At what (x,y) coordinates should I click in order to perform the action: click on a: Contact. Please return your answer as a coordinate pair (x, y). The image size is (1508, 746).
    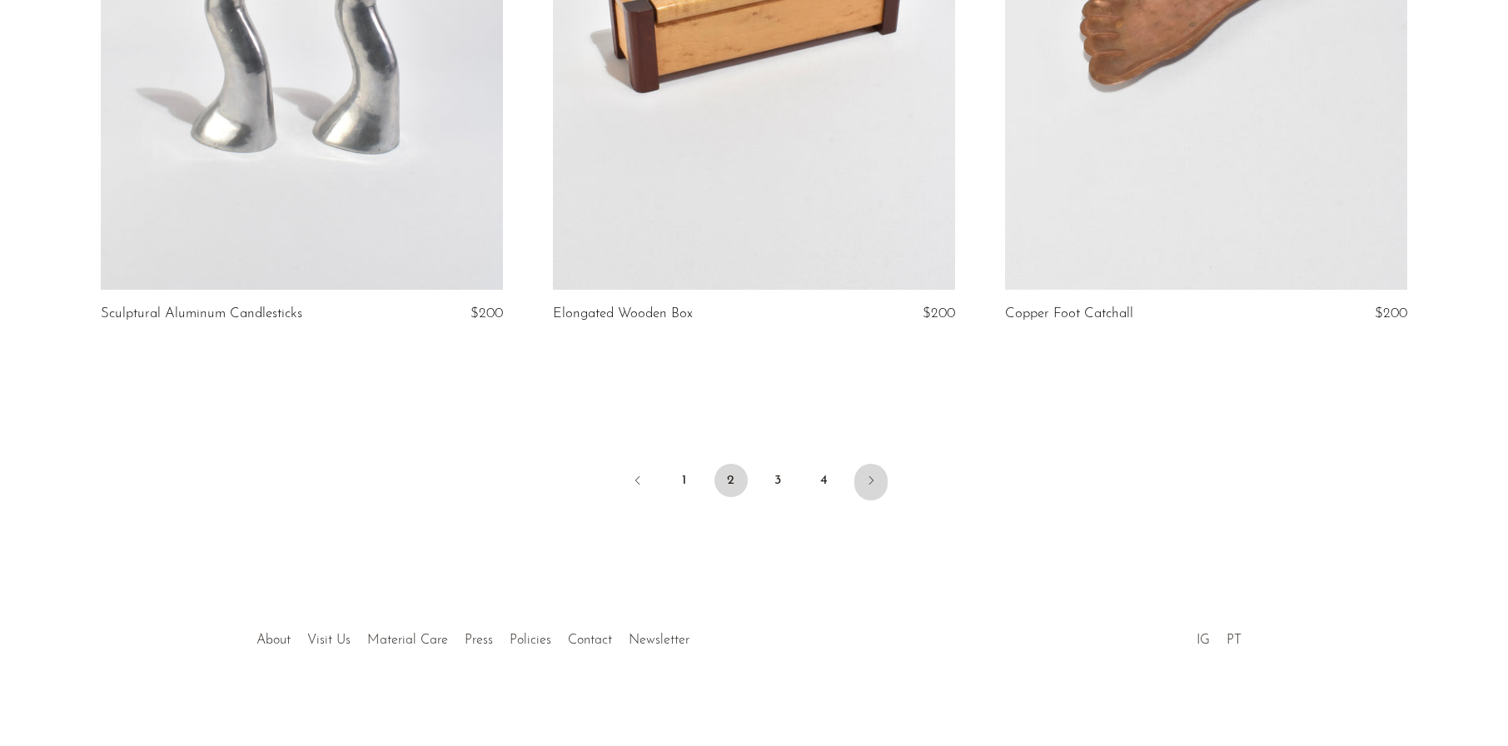
    Looking at the image, I should click on (590, 640).